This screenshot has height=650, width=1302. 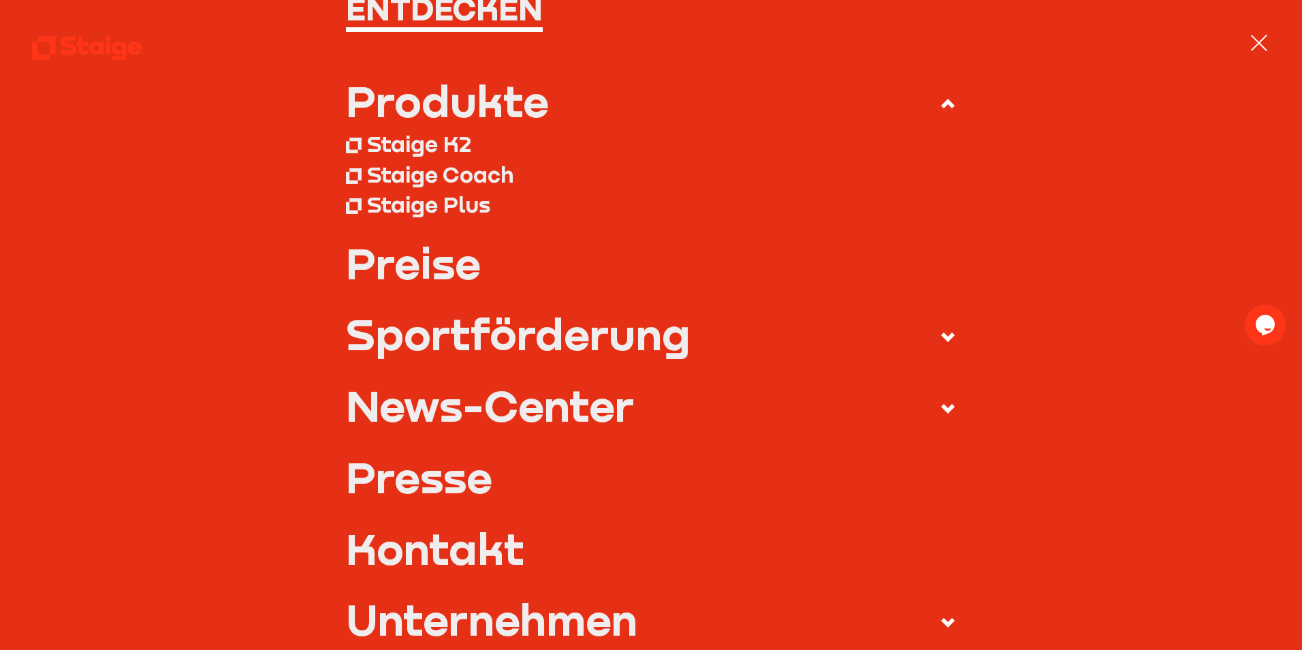 What do you see at coordinates (651, 476) in the screenshot?
I see `a: Presse` at bounding box center [651, 476].